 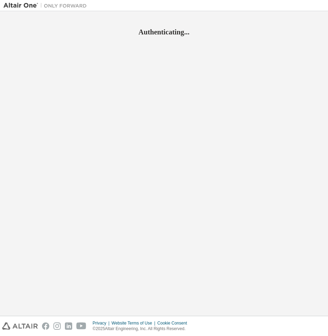 I want to click on p: © 2025 Altair Engineering, Inc. All Rights Reserved., so click(x=142, y=328).